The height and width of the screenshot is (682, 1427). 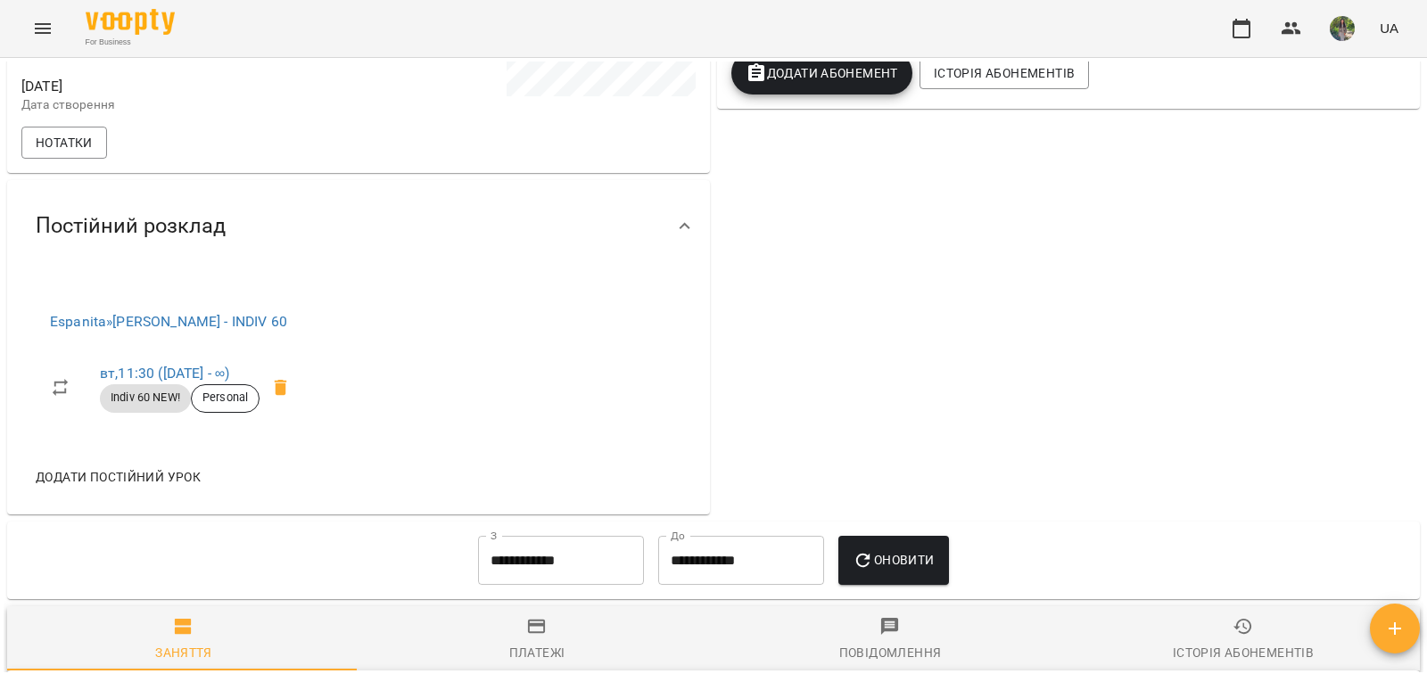 What do you see at coordinates (130, 42) in the screenshot?
I see `span: For Business` at bounding box center [130, 42].